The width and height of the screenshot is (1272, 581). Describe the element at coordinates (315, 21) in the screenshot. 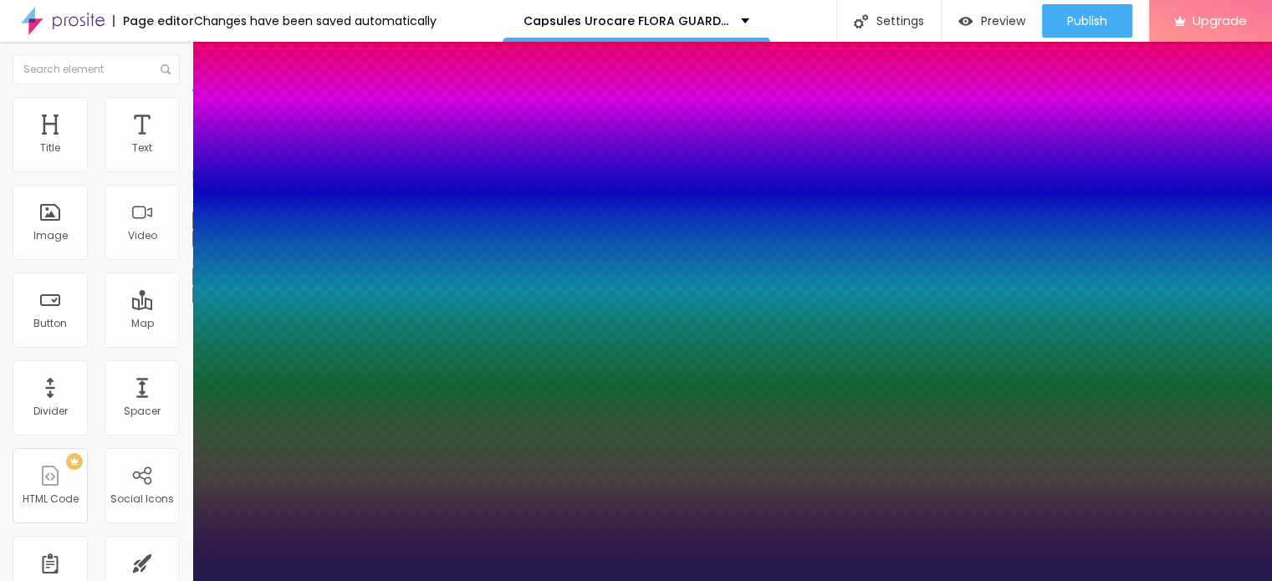

I see `div: Changes have been saved automatically` at that location.